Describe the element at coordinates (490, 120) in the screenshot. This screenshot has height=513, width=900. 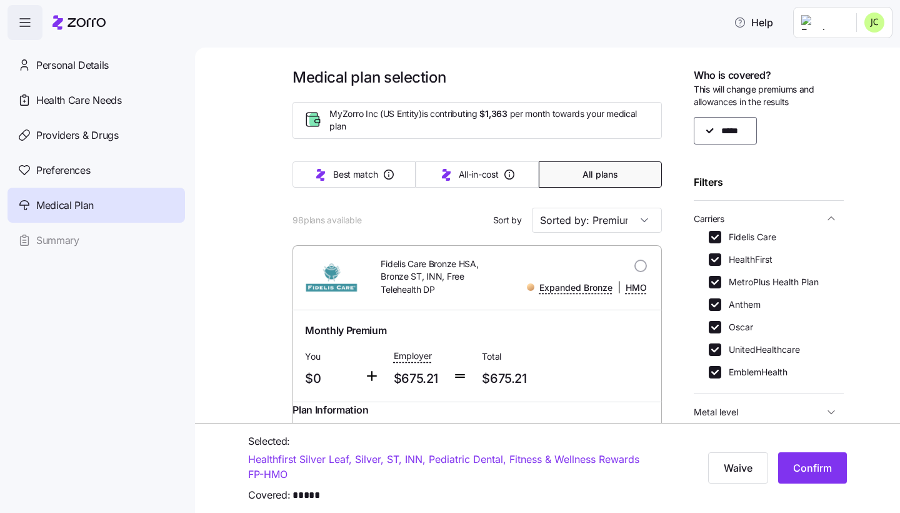
I see `span: MyZorro Inc (US Entity) is contributing per month towards your medical plan` at that location.